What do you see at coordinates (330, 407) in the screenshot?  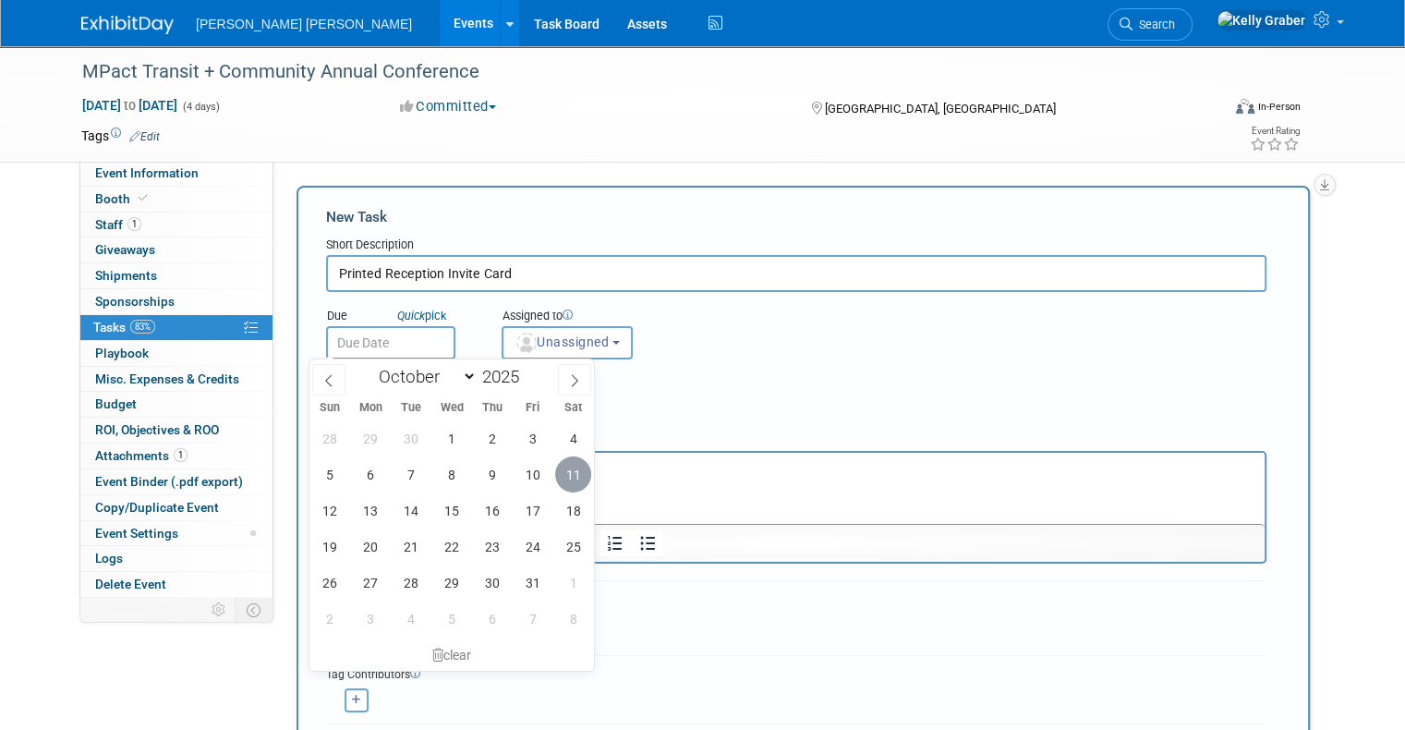 I see `span: Sun` at bounding box center [330, 407].